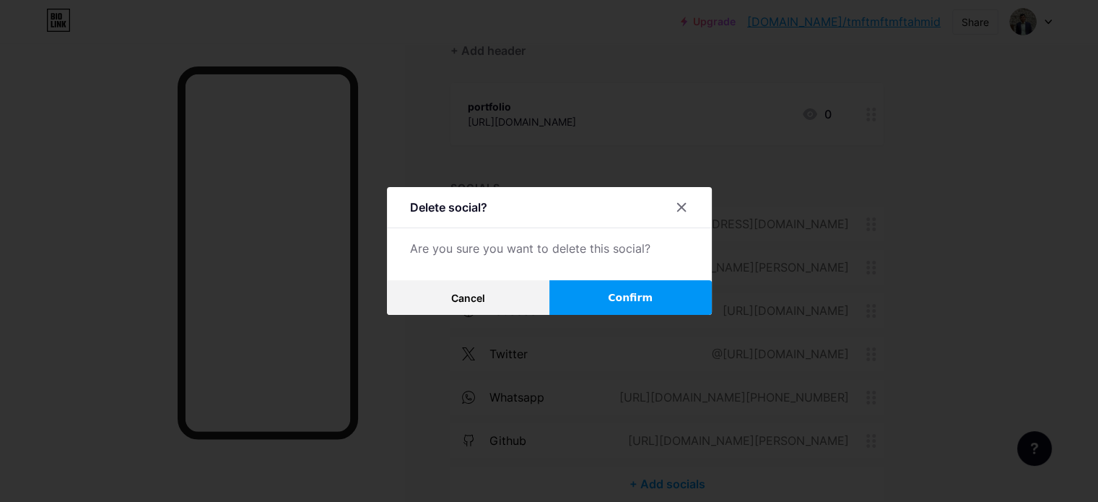  I want to click on div: Delete social?, so click(448, 207).